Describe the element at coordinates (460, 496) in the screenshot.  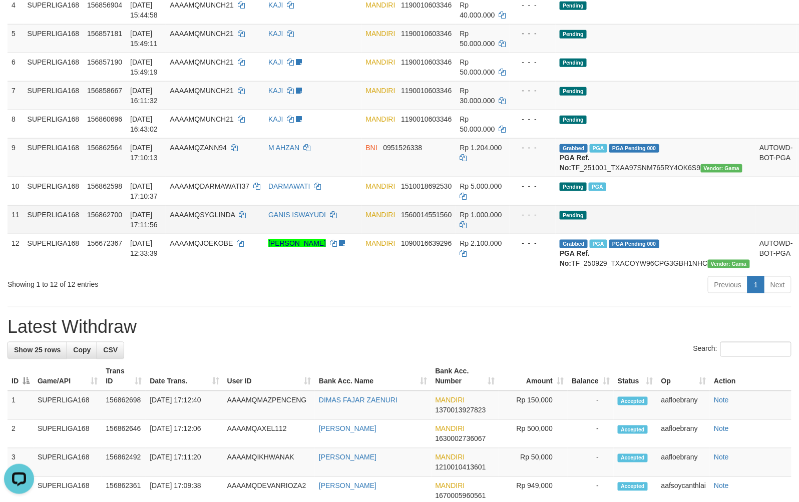
I see `span: Copy 1670005960561 to clipboard` at that location.